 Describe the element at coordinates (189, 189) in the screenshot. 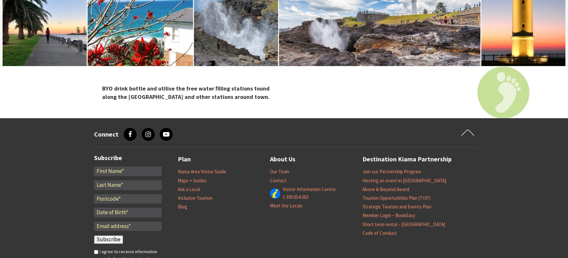

I see `a: Ask a Local` at that location.